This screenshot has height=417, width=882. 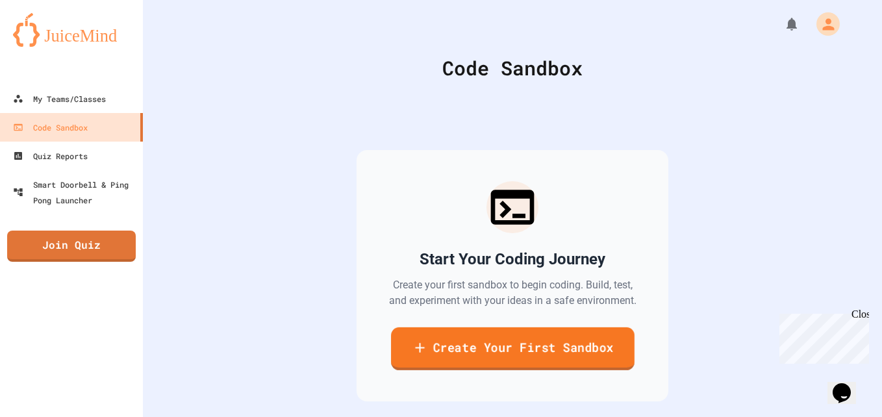 What do you see at coordinates (71, 30) in the screenshot?
I see `img: logo-orange.svg` at bounding box center [71, 30].